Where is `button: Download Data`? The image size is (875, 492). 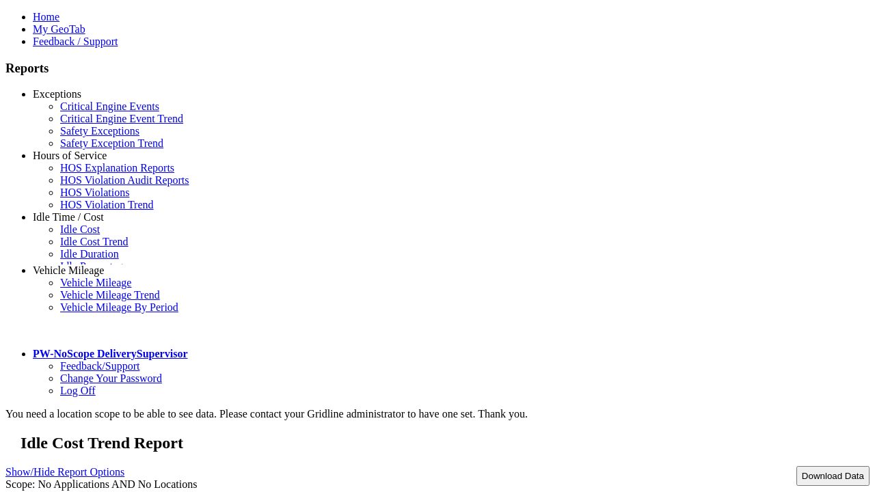
button: Download Data is located at coordinates (833, 476).